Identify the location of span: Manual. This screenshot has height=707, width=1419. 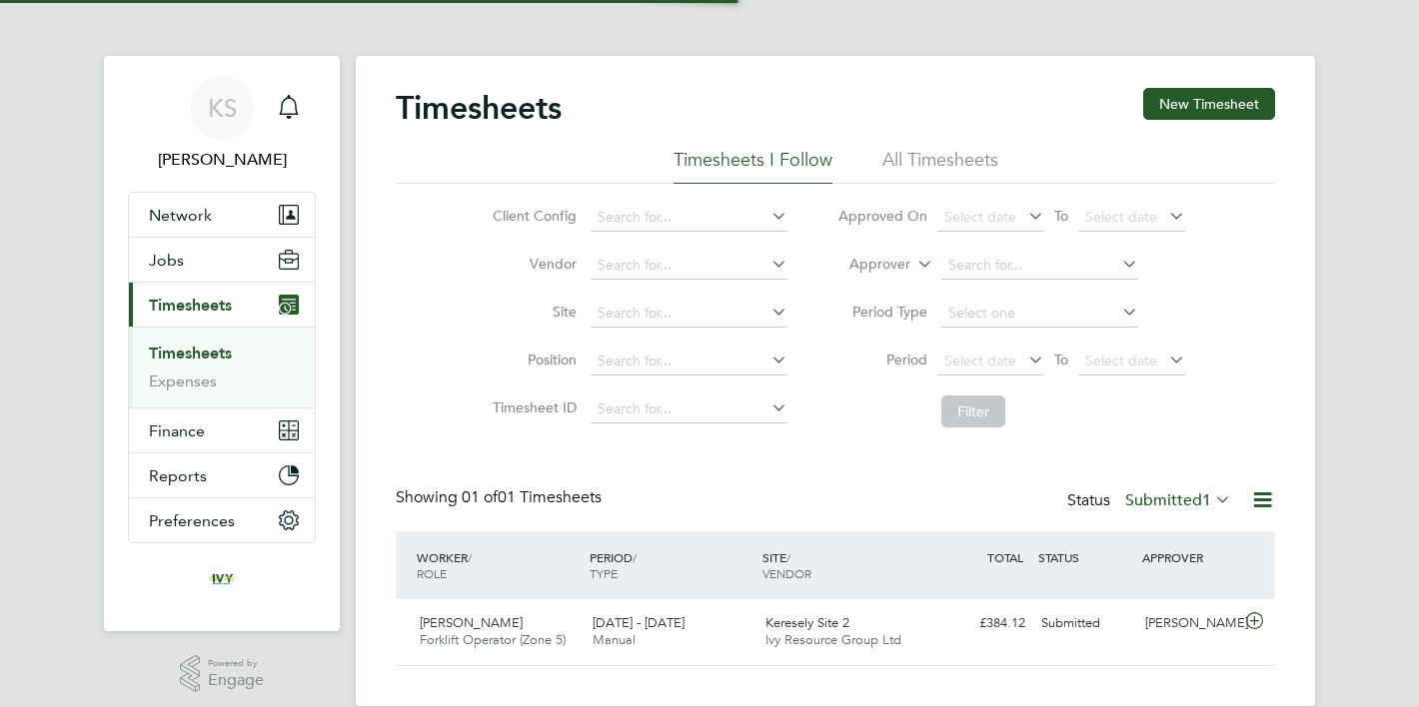
(613, 639).